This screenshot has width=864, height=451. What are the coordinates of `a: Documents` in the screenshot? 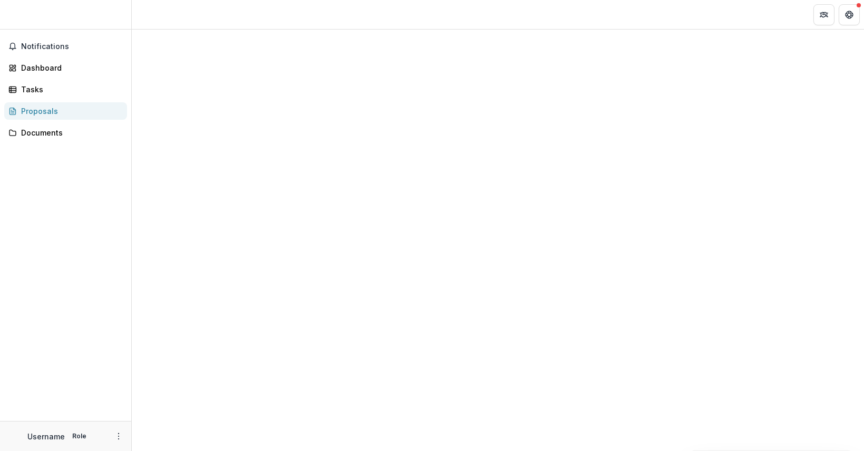 It's located at (65, 132).